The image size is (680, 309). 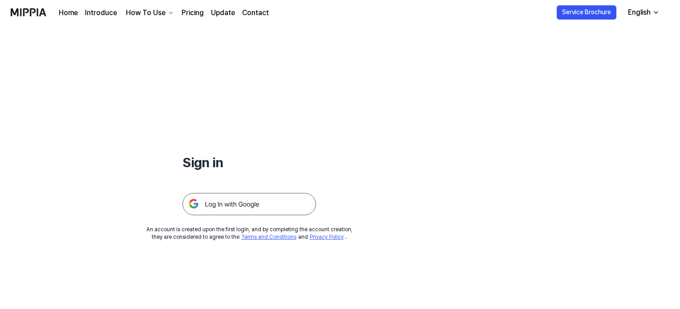 What do you see at coordinates (68, 13) in the screenshot?
I see `a: Home` at bounding box center [68, 13].